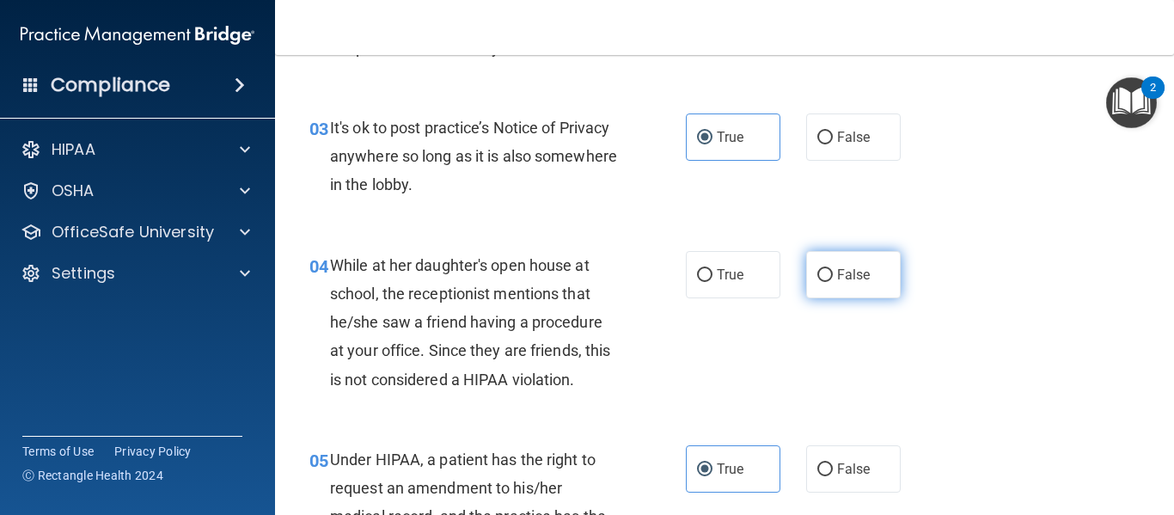 The width and height of the screenshot is (1174, 515). What do you see at coordinates (73, 150) in the screenshot?
I see `p: HIPAA` at bounding box center [73, 150].